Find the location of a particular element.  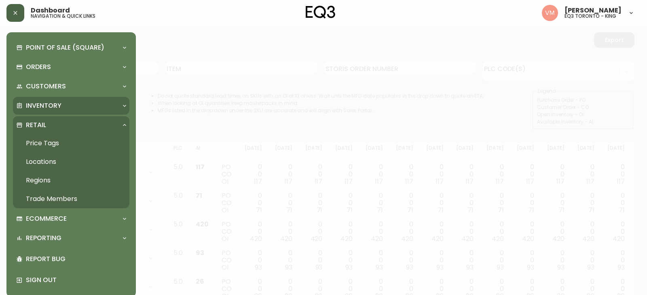

a: Price Tags is located at coordinates (71, 143).